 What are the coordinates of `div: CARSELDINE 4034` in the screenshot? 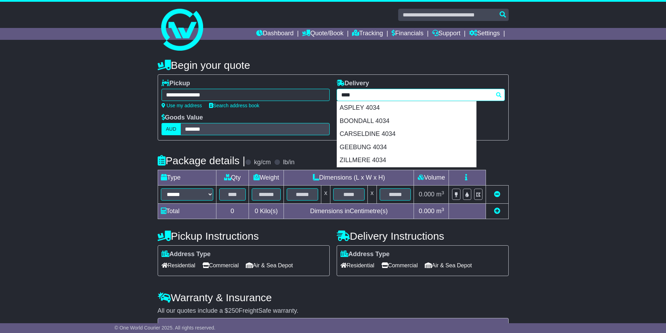 It's located at (407, 134).